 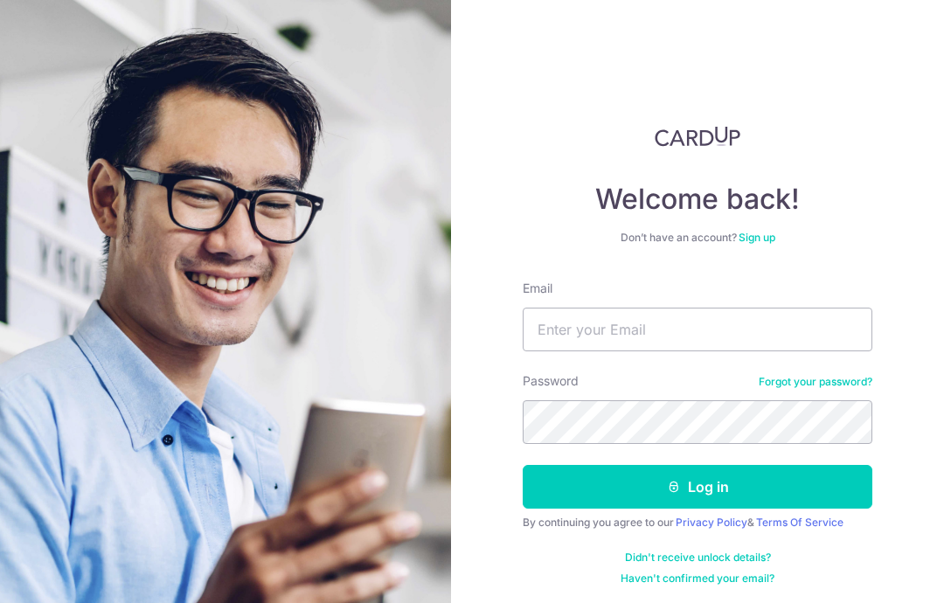 What do you see at coordinates (698, 523) in the screenshot?
I see `div: By continuing you agree to our &` at bounding box center [698, 523].